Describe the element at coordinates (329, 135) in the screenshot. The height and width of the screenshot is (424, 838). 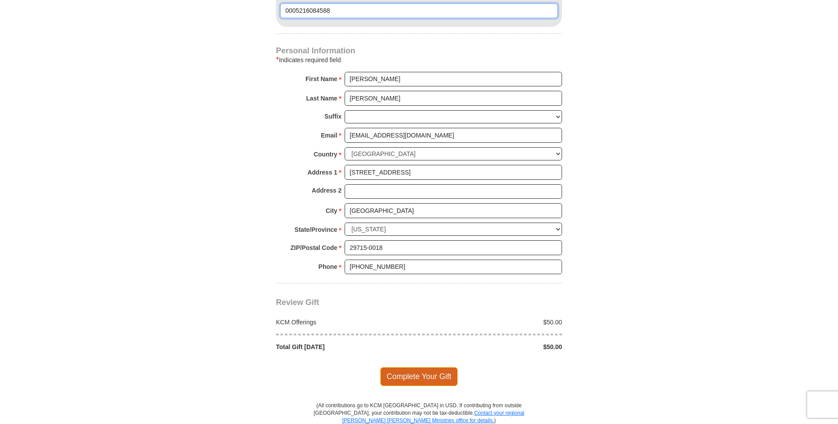
I see `strong: Email` at that location.